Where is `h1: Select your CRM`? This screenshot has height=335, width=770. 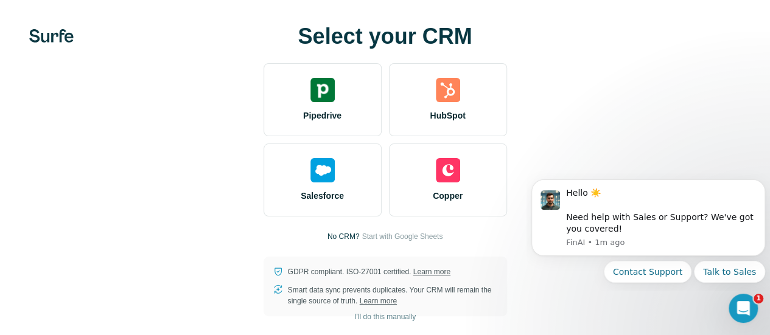
h1: Select your CRM is located at coordinates (385, 37).